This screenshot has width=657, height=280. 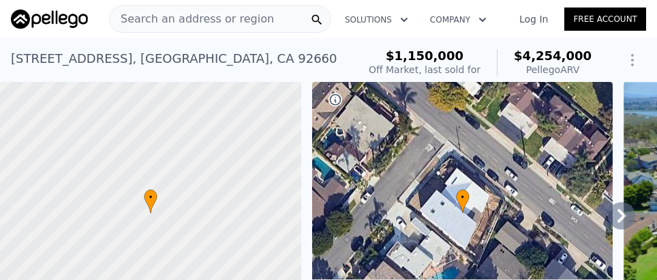 I want to click on button: Show Options, so click(x=633, y=60).